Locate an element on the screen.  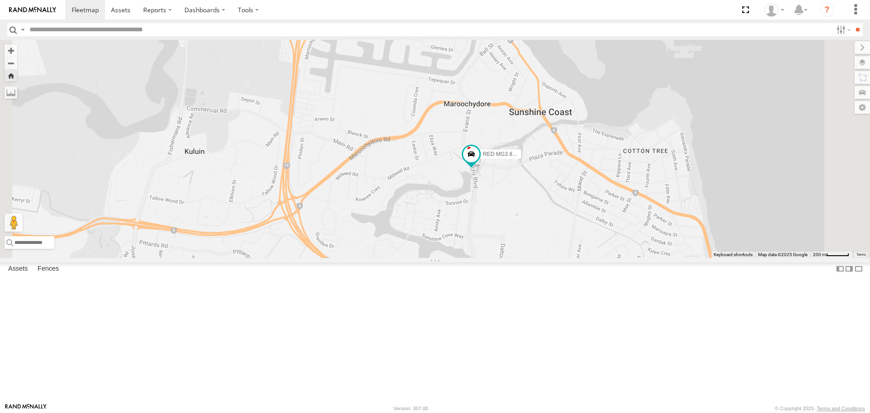
label: Map Settings is located at coordinates (863, 107).